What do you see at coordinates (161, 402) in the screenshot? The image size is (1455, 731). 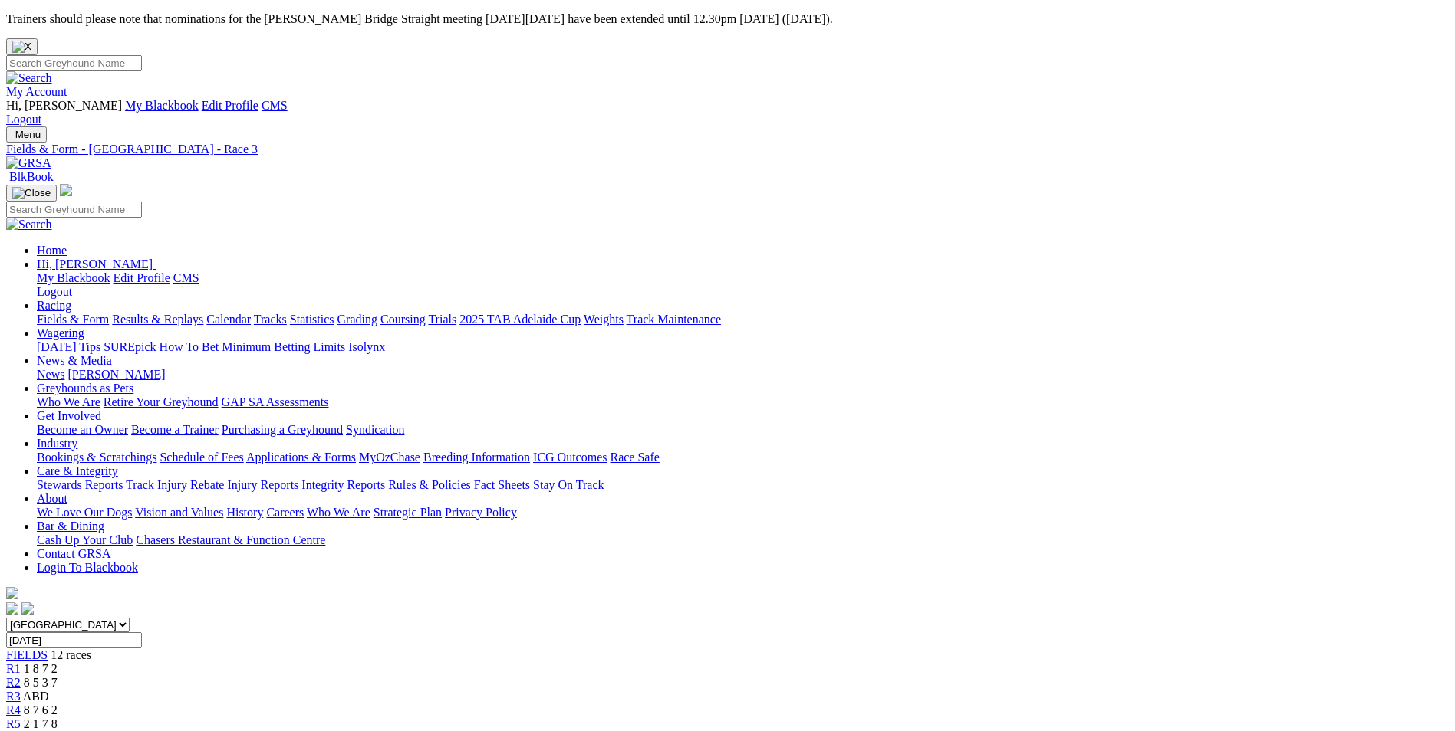 I see `a: Retire Your Greyhound` at bounding box center [161, 402].